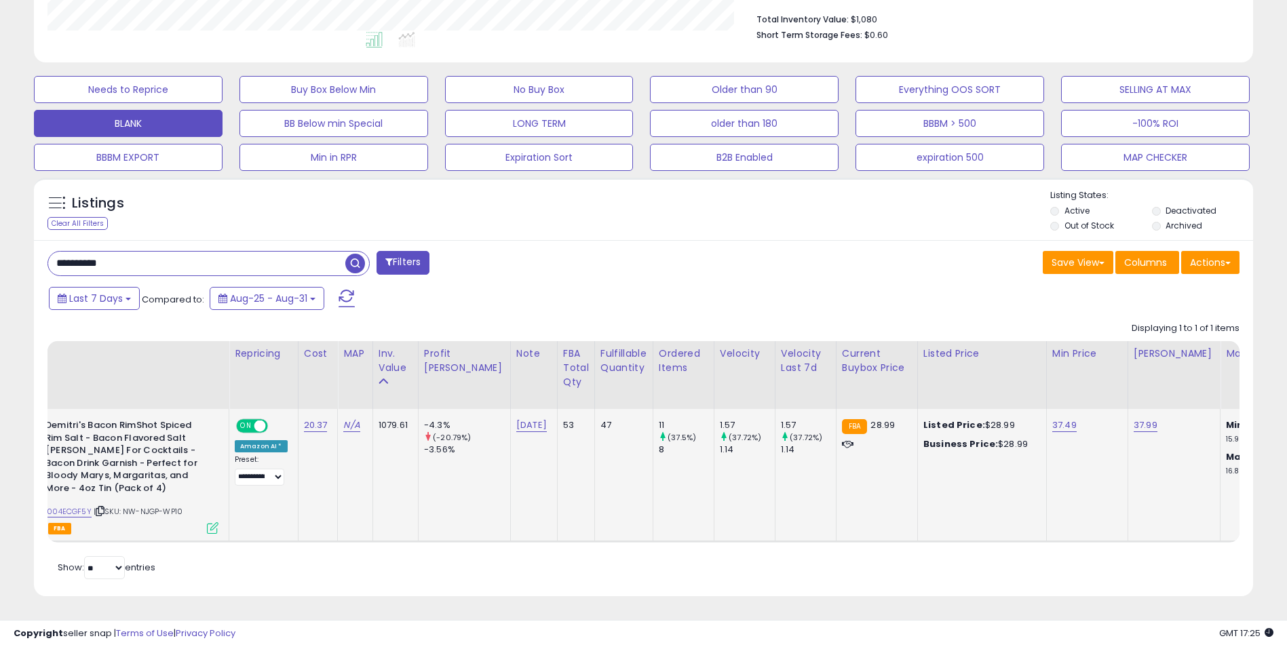  I want to click on span: | SKU: NW-NJGP-WP10, so click(138, 511).